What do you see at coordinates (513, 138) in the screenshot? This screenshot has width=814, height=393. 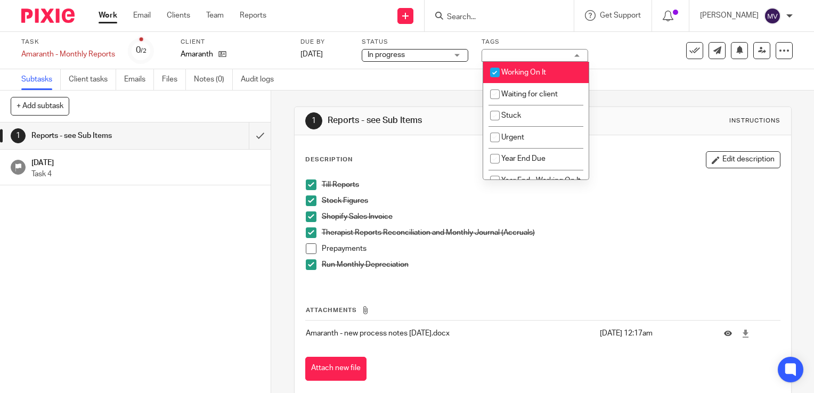 I see `span: Urgent` at bounding box center [513, 138].